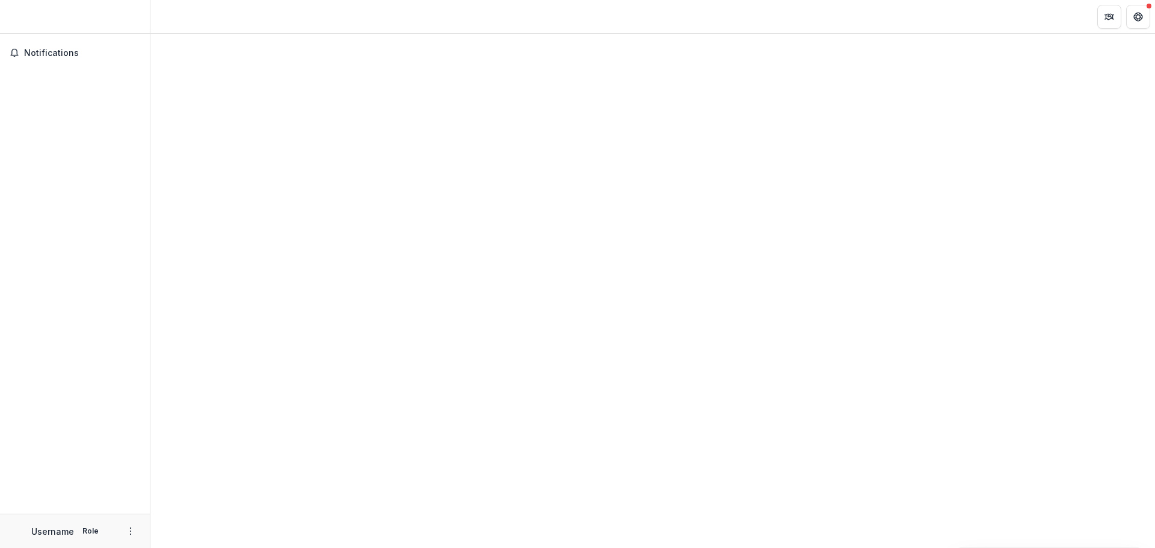 The width and height of the screenshot is (1155, 548). I want to click on p: Role, so click(90, 531).